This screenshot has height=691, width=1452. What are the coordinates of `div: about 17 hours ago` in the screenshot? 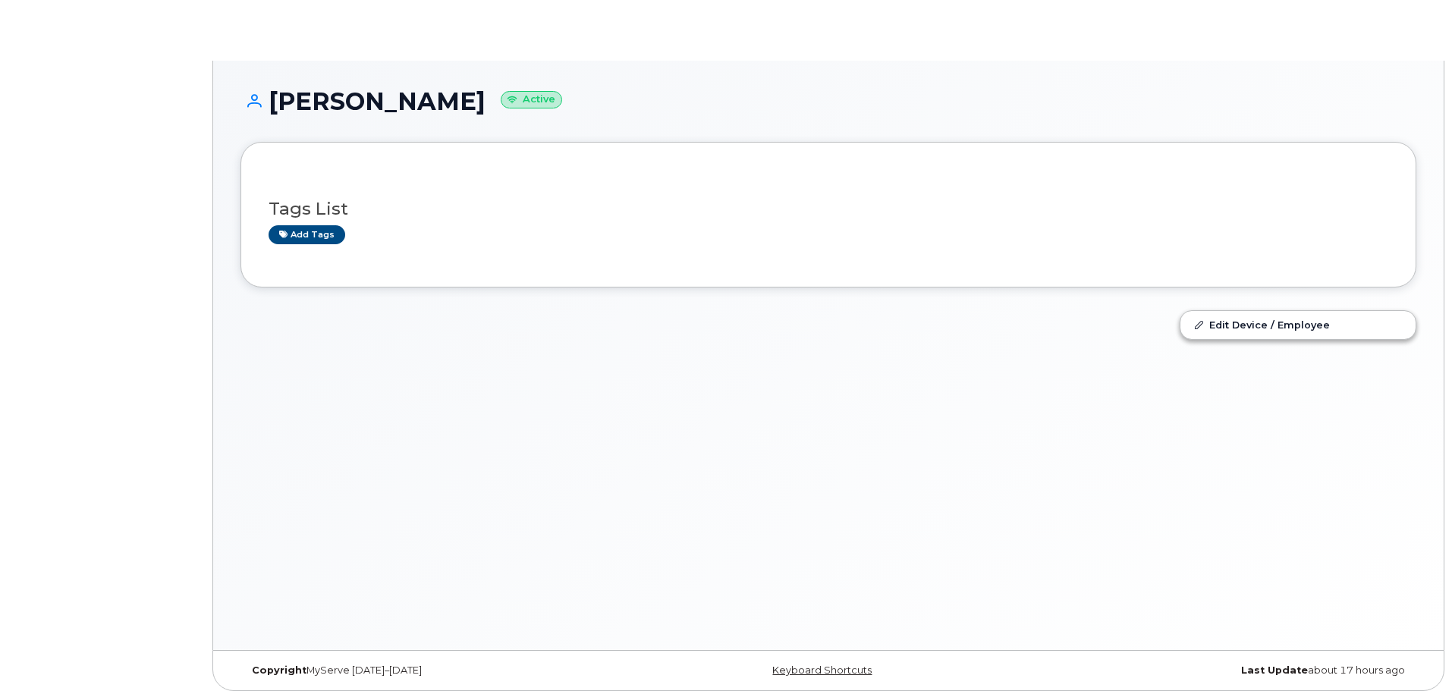 It's located at (1220, 671).